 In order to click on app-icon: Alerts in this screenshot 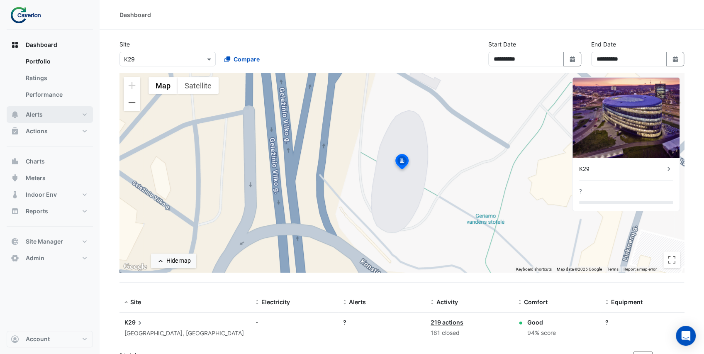, I will do `click(15, 114)`.